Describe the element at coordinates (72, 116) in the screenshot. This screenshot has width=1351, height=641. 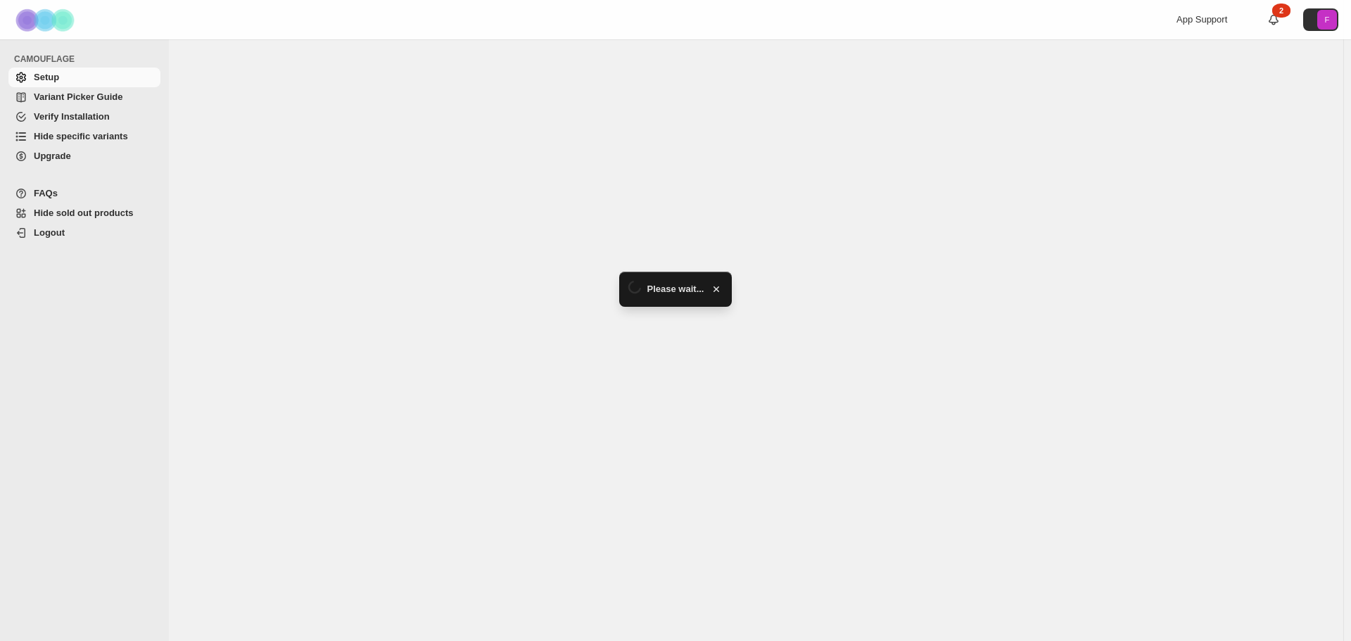
I see `span: Verify Installation` at that location.